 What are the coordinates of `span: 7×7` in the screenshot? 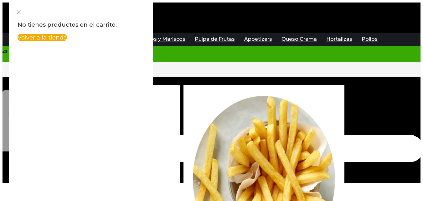 It's located at (9, 137).